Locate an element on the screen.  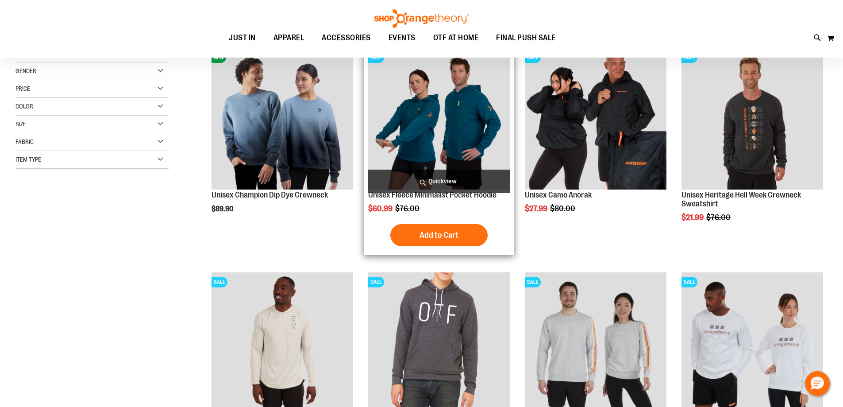
span: $89.90 is located at coordinates (223, 209).